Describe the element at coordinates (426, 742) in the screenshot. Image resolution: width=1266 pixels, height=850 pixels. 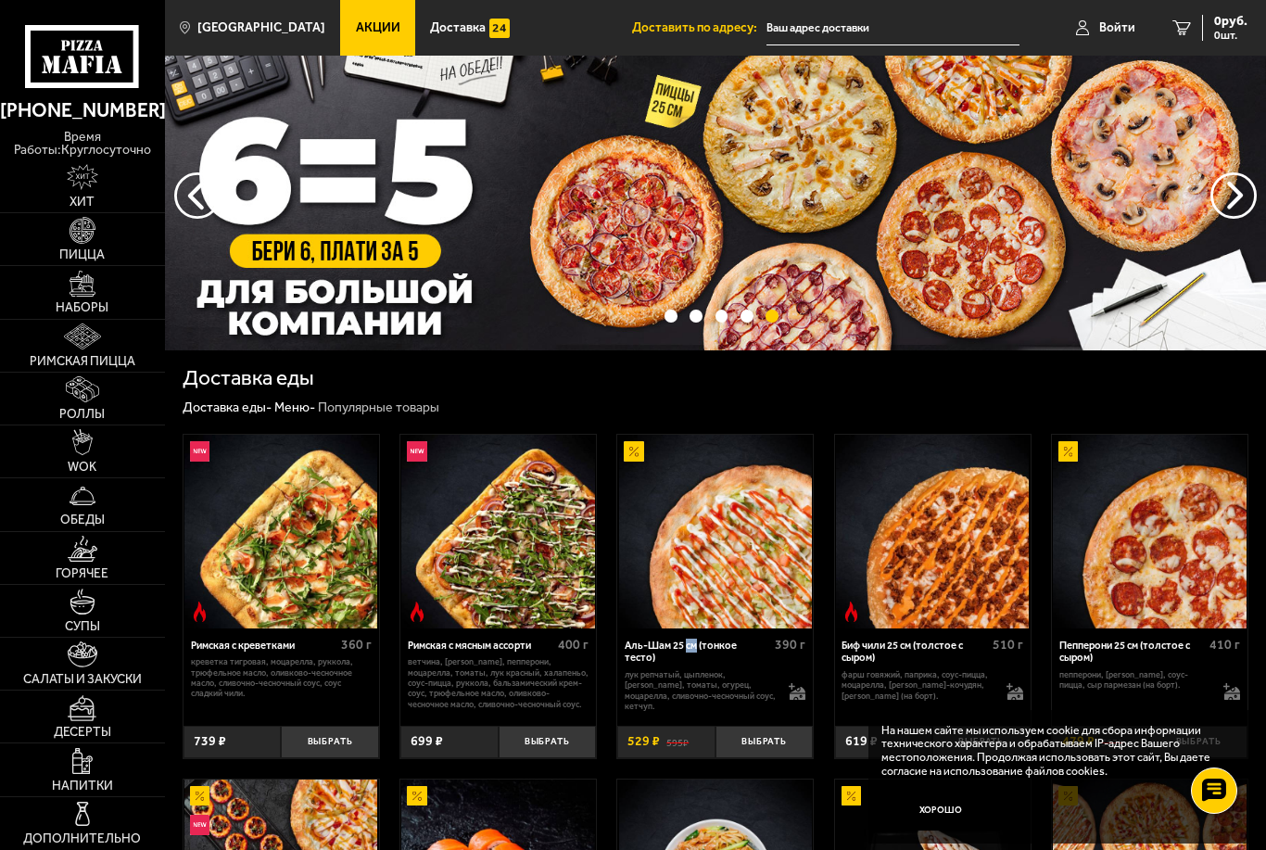
I see `span: 699 ₽` at that location.